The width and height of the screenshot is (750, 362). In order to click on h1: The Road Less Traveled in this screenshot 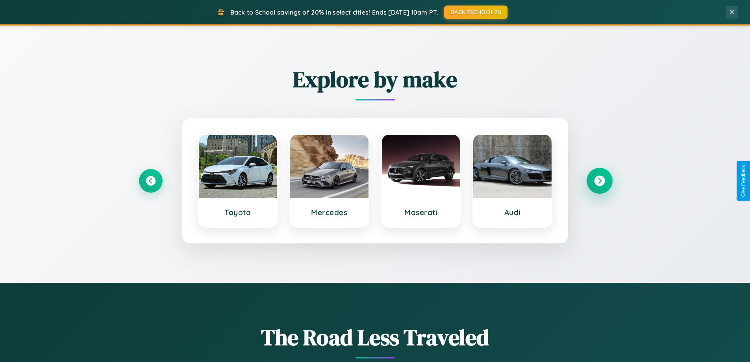, I will do `click(375, 337)`.